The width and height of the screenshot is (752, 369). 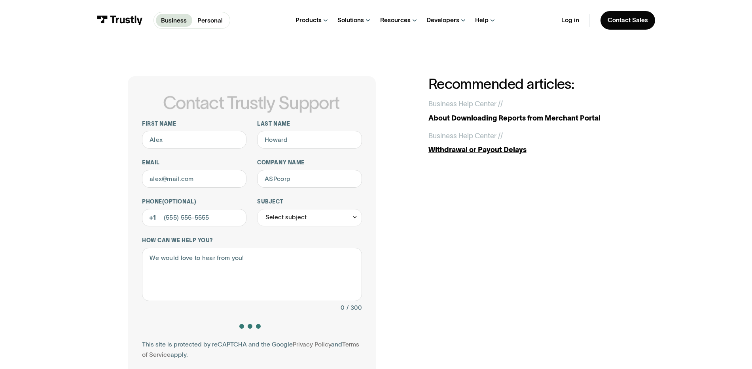 What do you see at coordinates (570, 20) in the screenshot?
I see `a: Log in` at bounding box center [570, 20].